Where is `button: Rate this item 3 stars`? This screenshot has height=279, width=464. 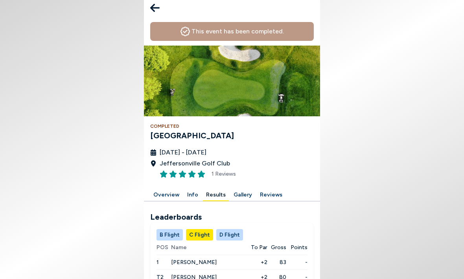
button: Rate this item 3 stars is located at coordinates (183, 174).